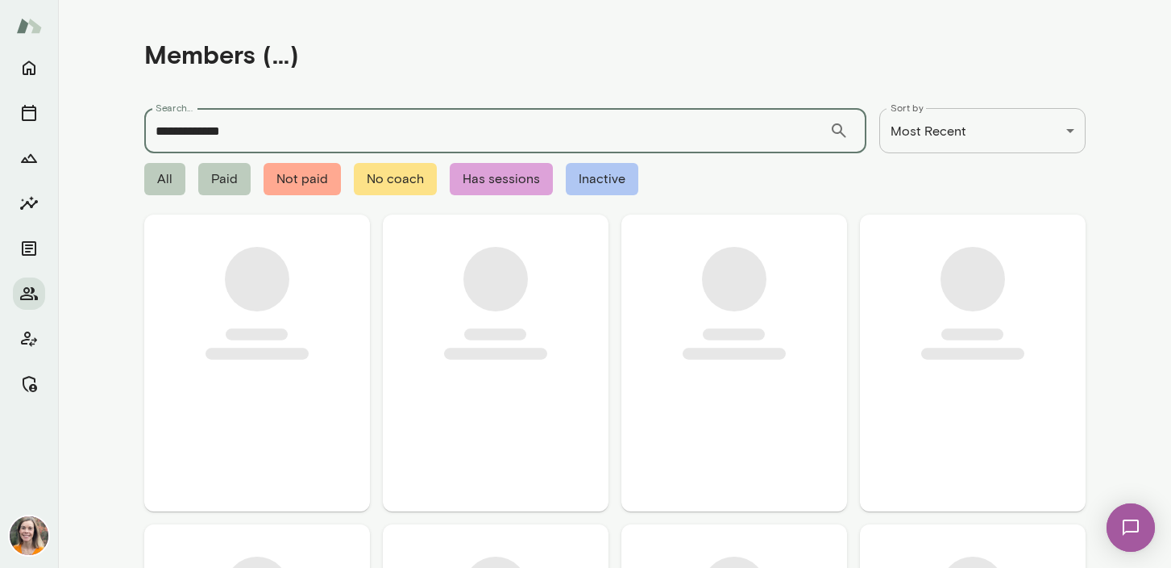  What do you see at coordinates (395, 179) in the screenshot?
I see `span: No coach` at bounding box center [395, 179].